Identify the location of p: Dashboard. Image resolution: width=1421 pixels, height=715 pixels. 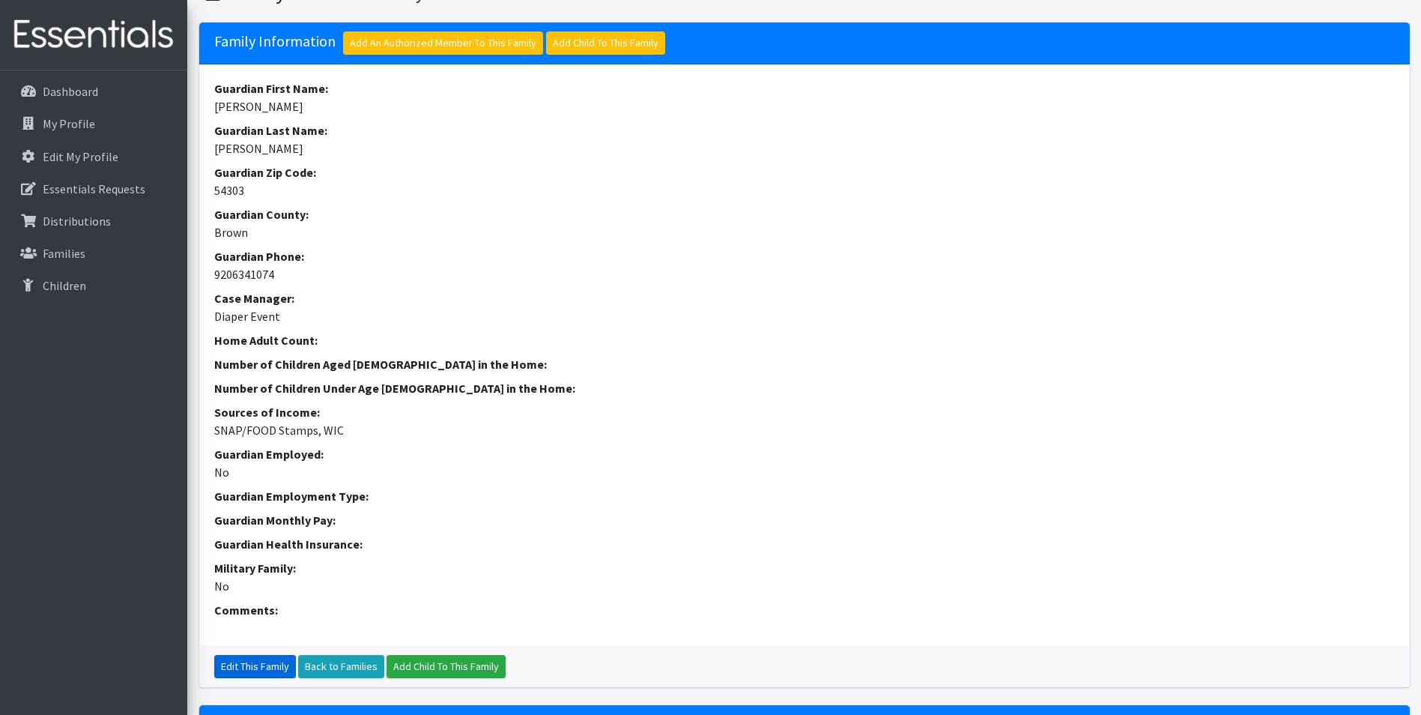
(70, 91).